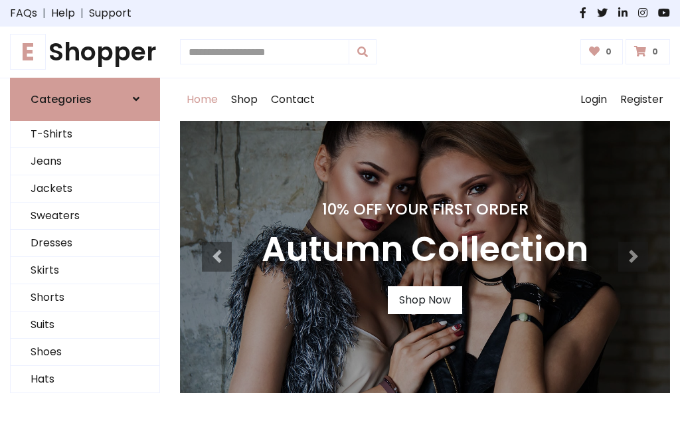 This screenshot has width=680, height=437. Describe the element at coordinates (85, 134) in the screenshot. I see `a: T-Shirts` at that location.